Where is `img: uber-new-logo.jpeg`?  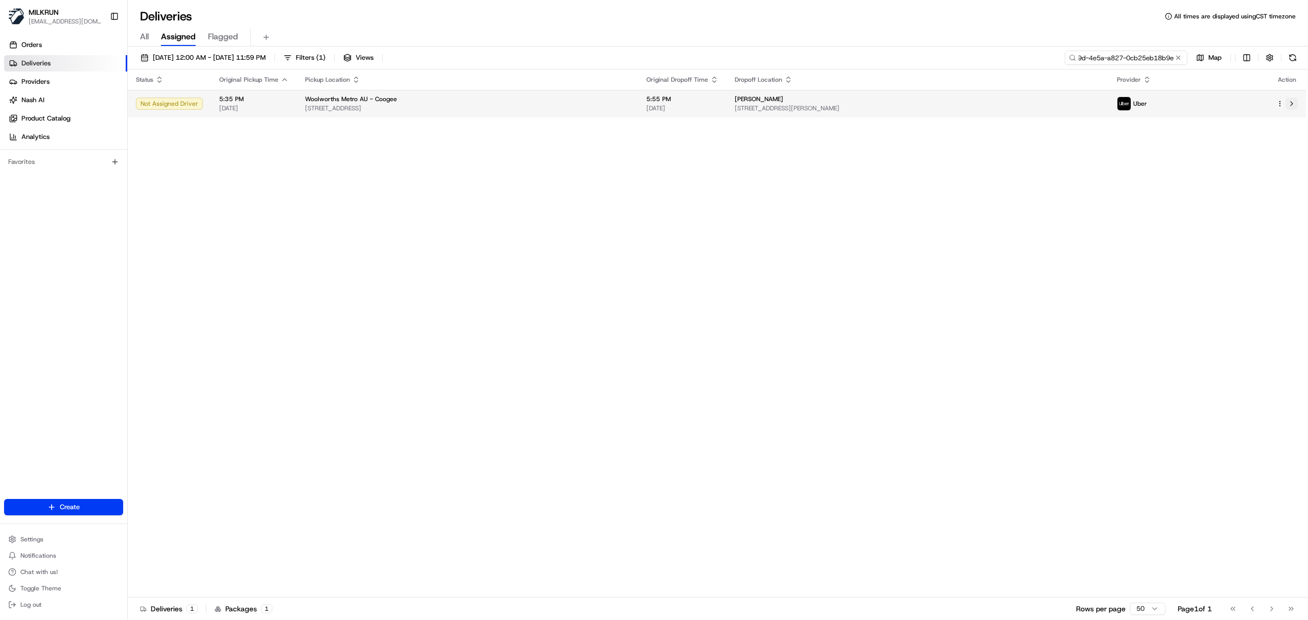 img: uber-new-logo.jpeg is located at coordinates (1124, 104).